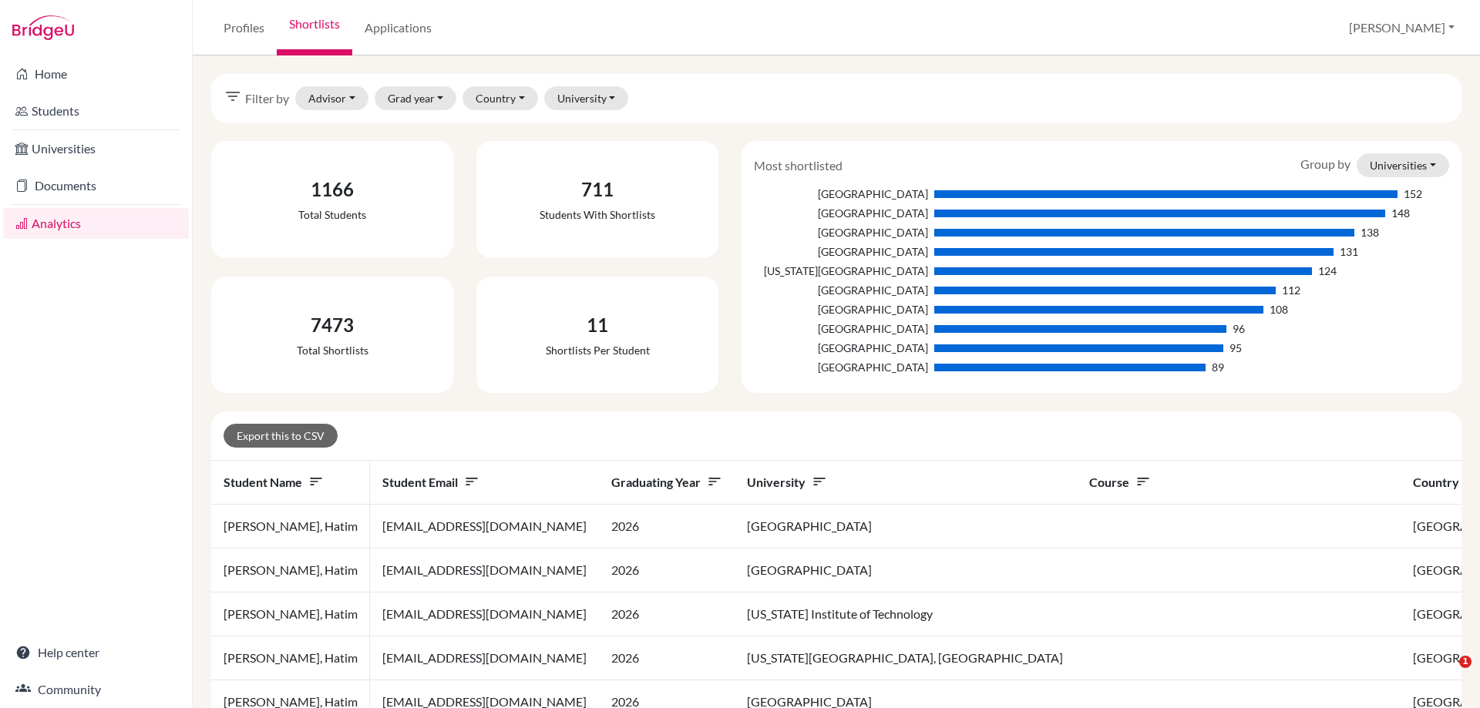 The height and width of the screenshot is (708, 1480). Describe the element at coordinates (1327, 271) in the screenshot. I see `div: 124` at that location.